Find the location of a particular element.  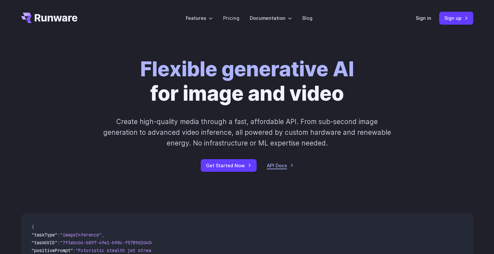

span: "taskUUID" is located at coordinates (45, 243).